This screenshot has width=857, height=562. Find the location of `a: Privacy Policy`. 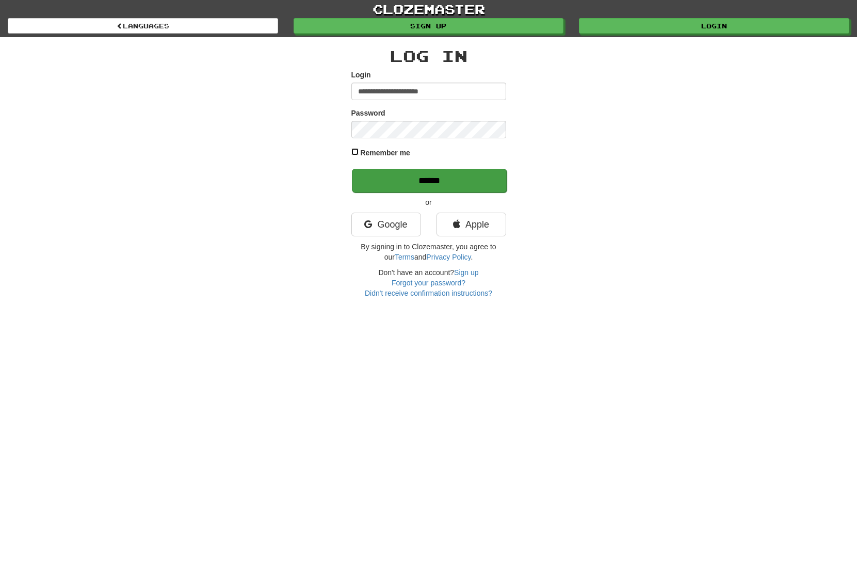

a: Privacy Policy is located at coordinates (448, 257).